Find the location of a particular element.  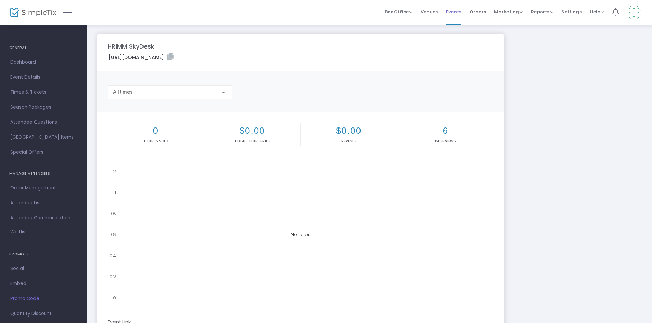

h4: GENERAL is located at coordinates (43, 48).